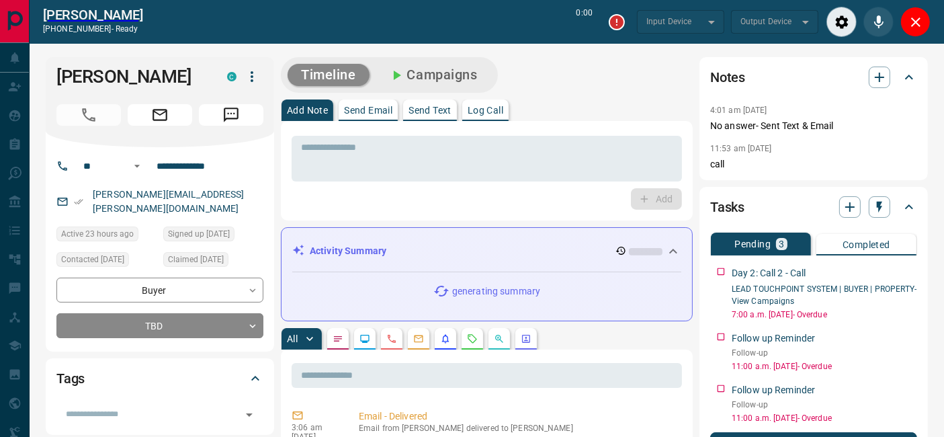 The height and width of the screenshot is (437, 944). What do you see at coordinates (97, 234) in the screenshot?
I see `span: Active 23 hours ago` at bounding box center [97, 234].